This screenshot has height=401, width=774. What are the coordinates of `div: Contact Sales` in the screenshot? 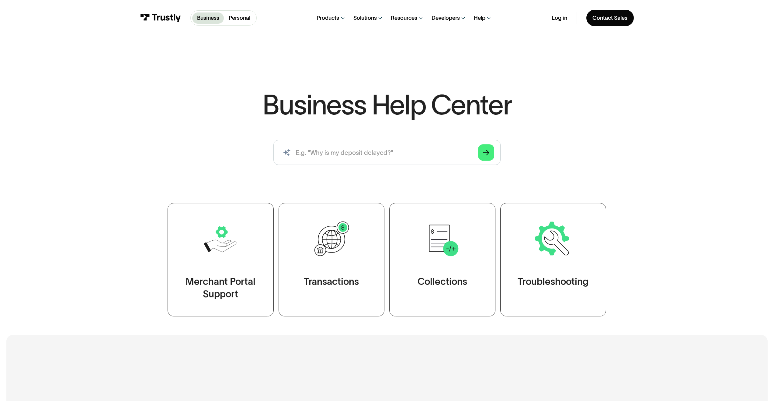 It's located at (610, 18).